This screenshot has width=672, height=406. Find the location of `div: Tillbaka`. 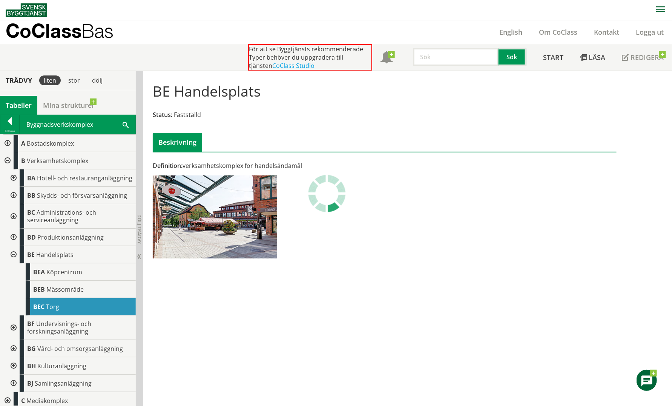

div: Tillbaka is located at coordinates (10, 131).